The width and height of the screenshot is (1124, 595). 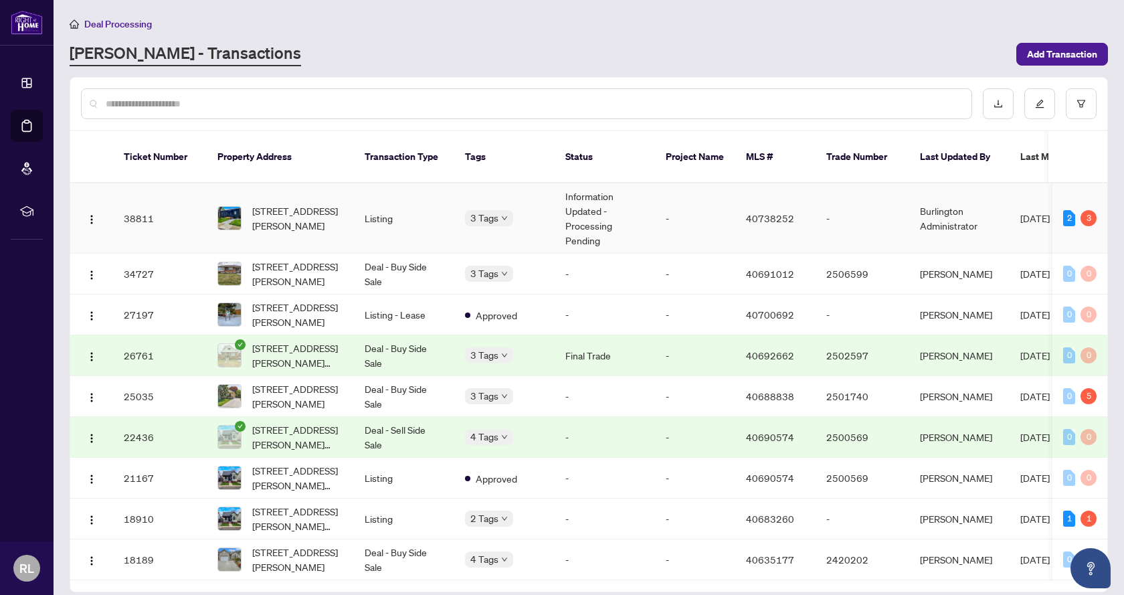 I want to click on th: MLS #, so click(x=775, y=157).